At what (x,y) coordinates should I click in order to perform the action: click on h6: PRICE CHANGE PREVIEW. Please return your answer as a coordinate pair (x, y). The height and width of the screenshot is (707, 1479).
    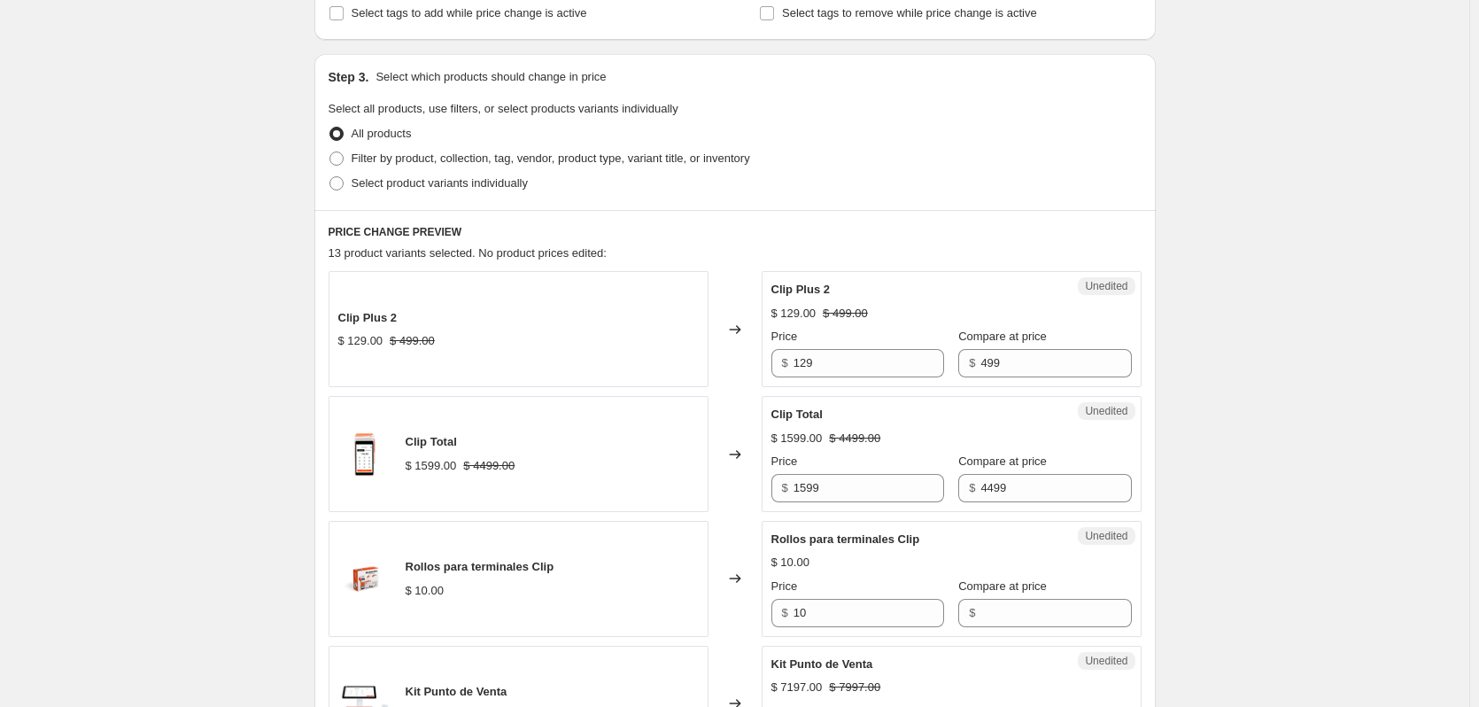
    Looking at the image, I should click on (735, 232).